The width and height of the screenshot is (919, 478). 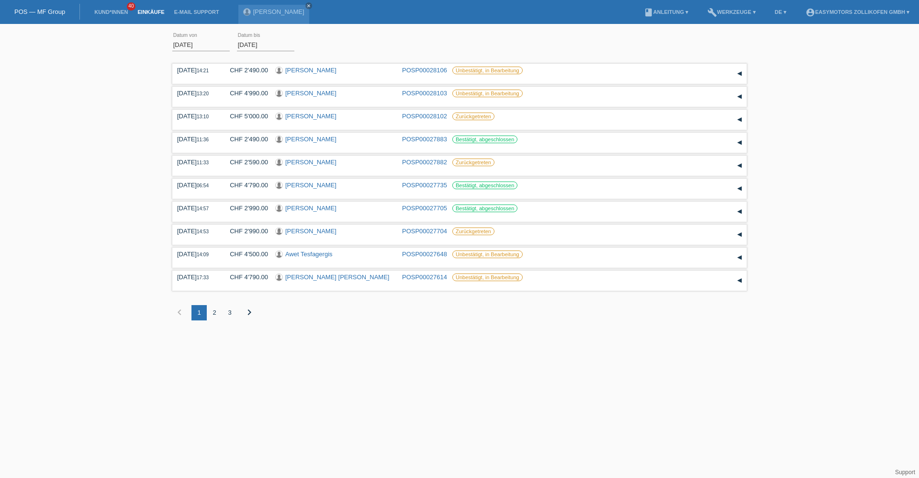 I want to click on a: E-Mail Support, so click(x=197, y=12).